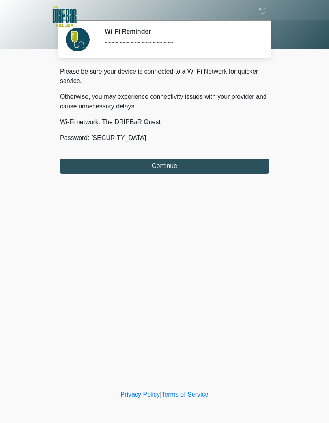 This screenshot has width=329, height=423. What do you see at coordinates (165, 101) in the screenshot?
I see `p: Otherwise, you may experience connectivity issues with your provider and cause unnecessary delays.` at bounding box center [165, 101].